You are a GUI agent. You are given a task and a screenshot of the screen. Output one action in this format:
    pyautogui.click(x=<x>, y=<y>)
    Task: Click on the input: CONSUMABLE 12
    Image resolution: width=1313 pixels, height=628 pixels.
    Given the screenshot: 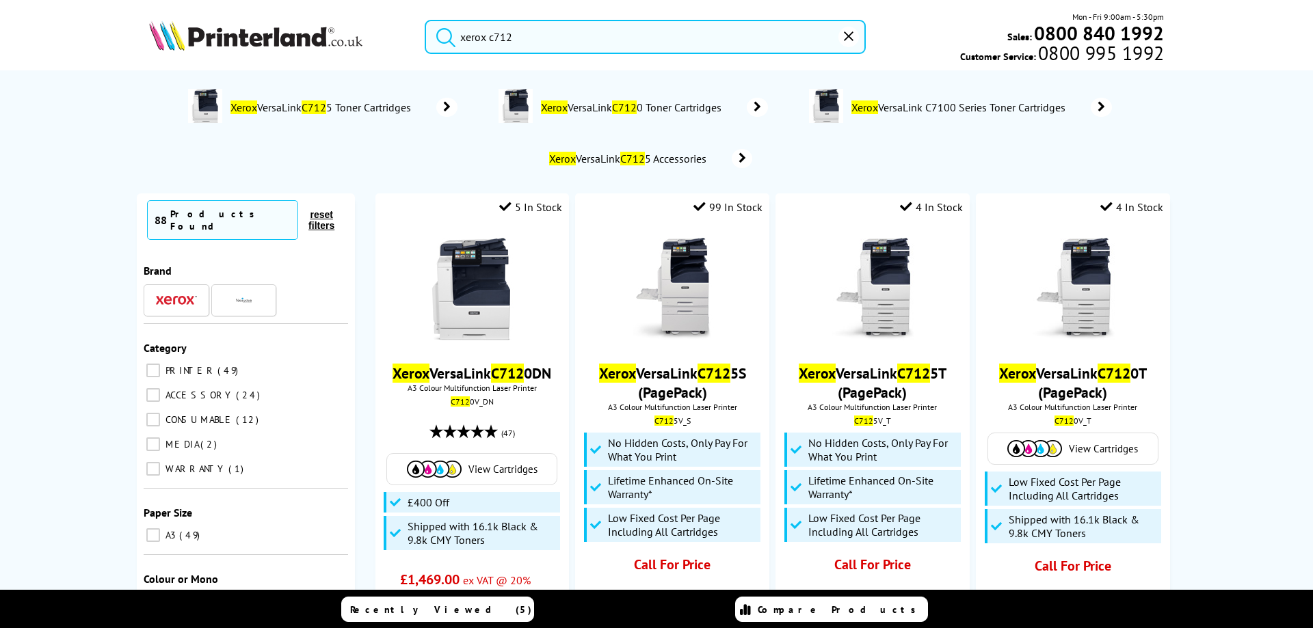 What is the action you would take?
    pyautogui.click(x=153, y=420)
    